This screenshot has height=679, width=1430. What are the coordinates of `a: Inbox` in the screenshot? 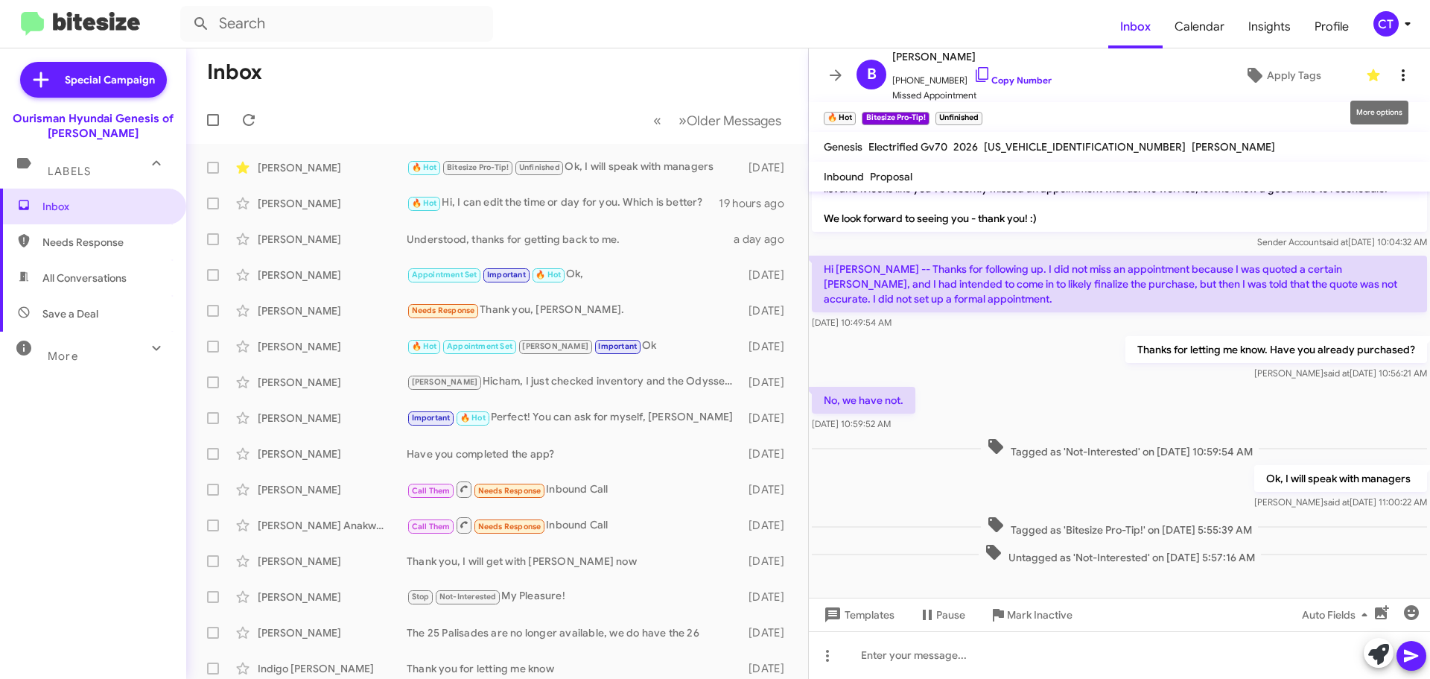 It's located at (1135, 27).